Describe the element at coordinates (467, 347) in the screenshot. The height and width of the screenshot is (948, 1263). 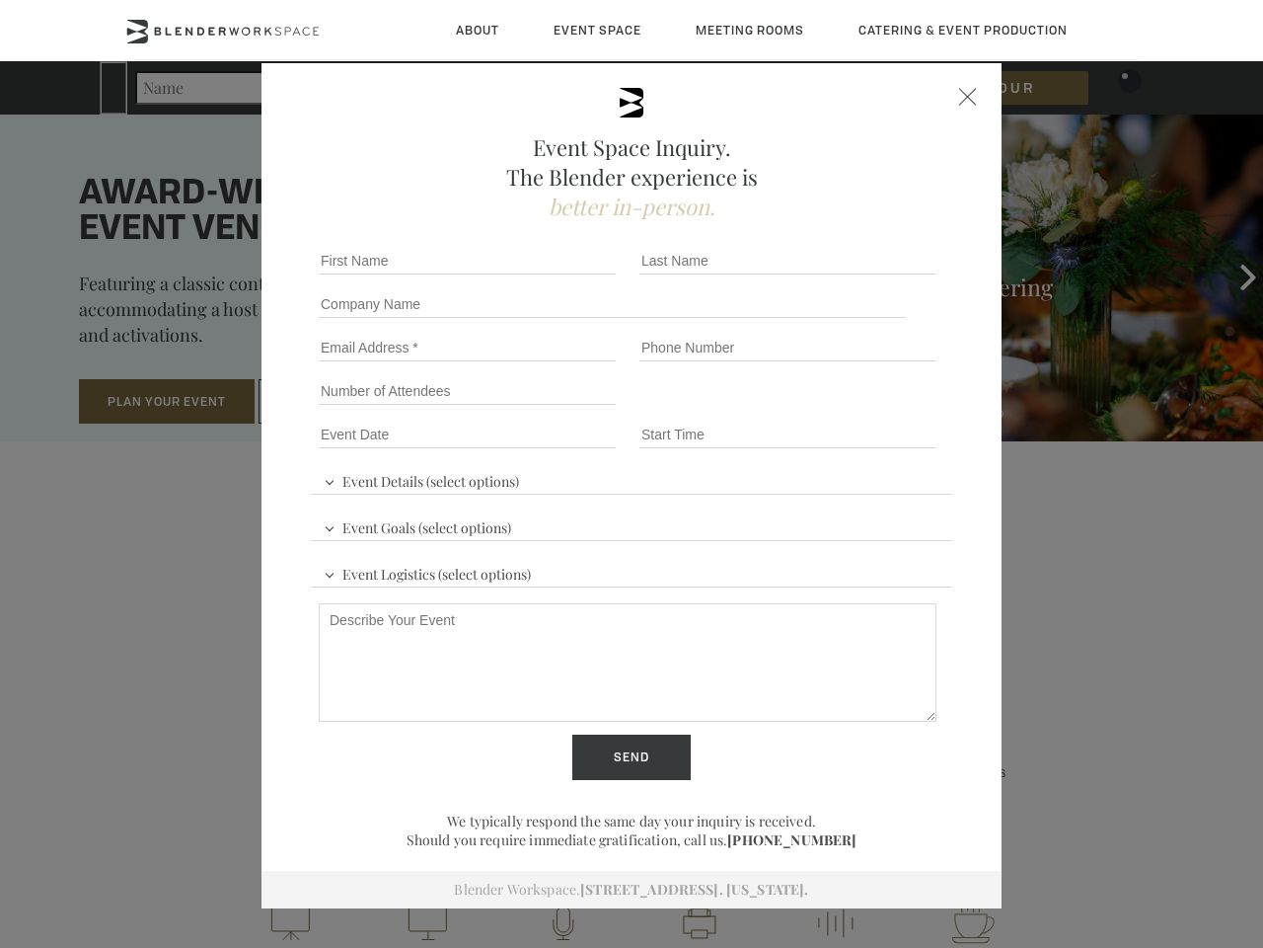
I see `input: Email Address *` at that location.